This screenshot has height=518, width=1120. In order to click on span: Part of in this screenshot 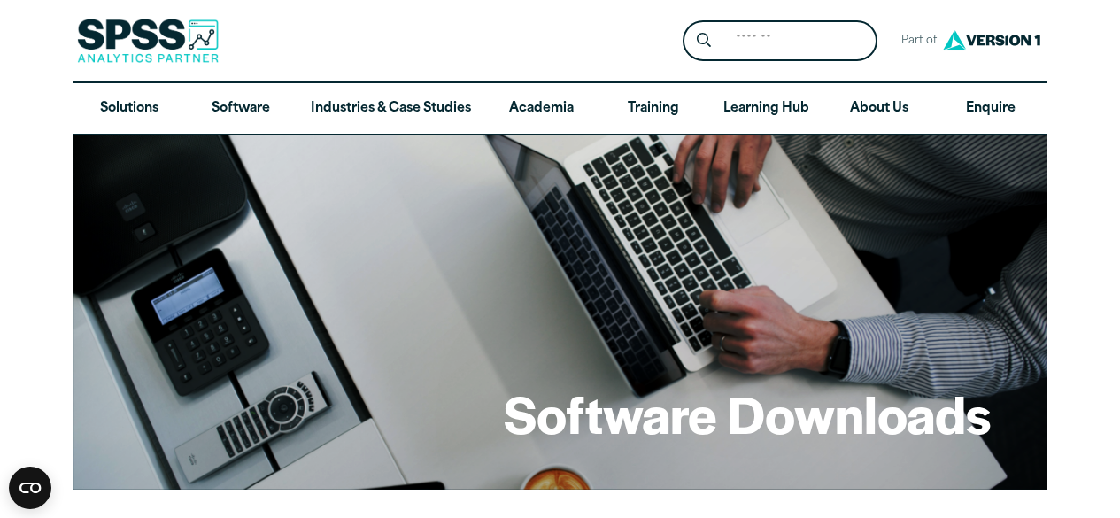, I will do `click(914, 41)`.